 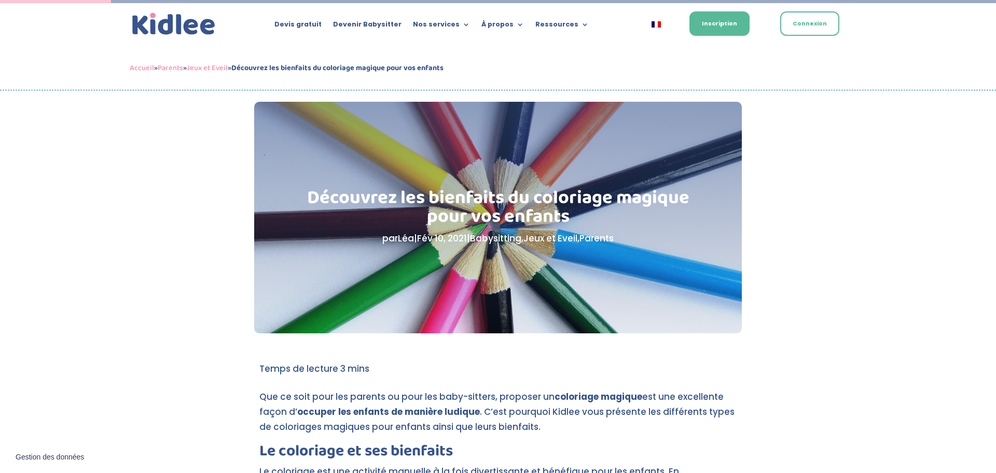 I want to click on a: Parents, so click(x=597, y=238).